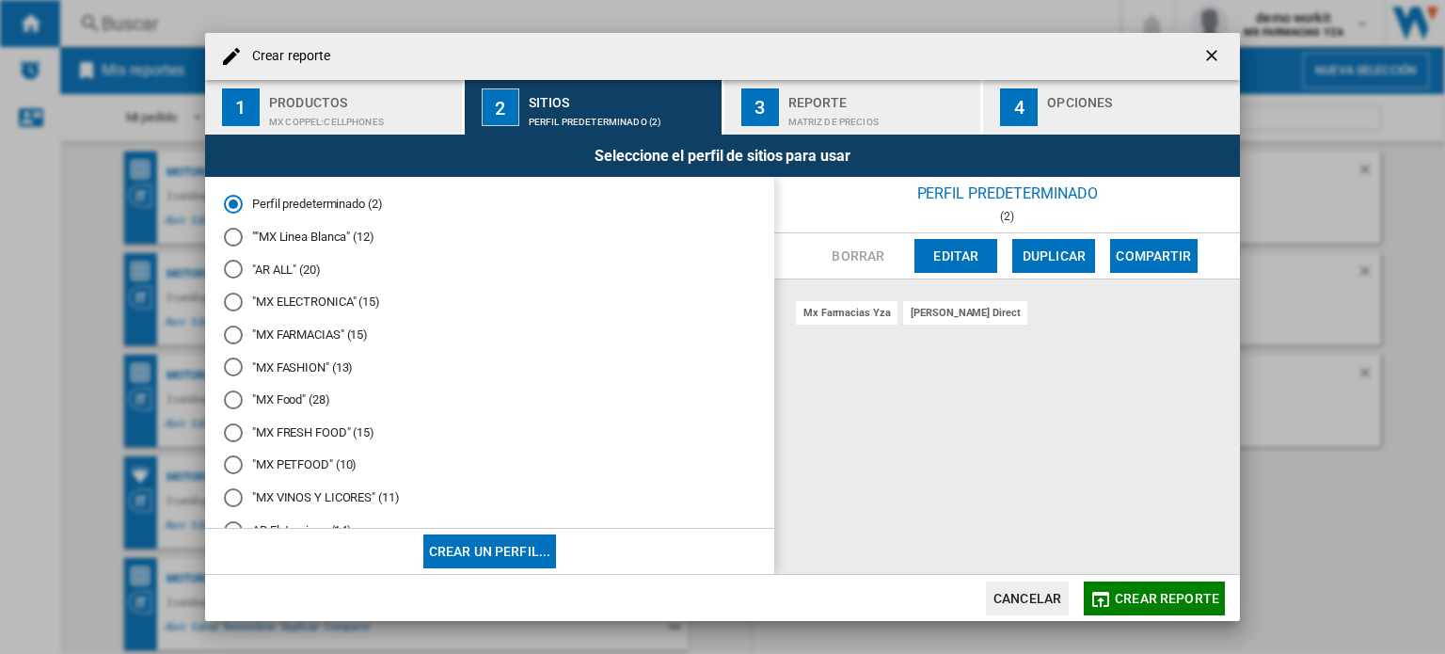 Image resolution: width=1445 pixels, height=654 pixels. I want to click on ng-md-icon: getI18NText('BUTTONS.CLOSE_DIALOG'), so click(1214, 57).